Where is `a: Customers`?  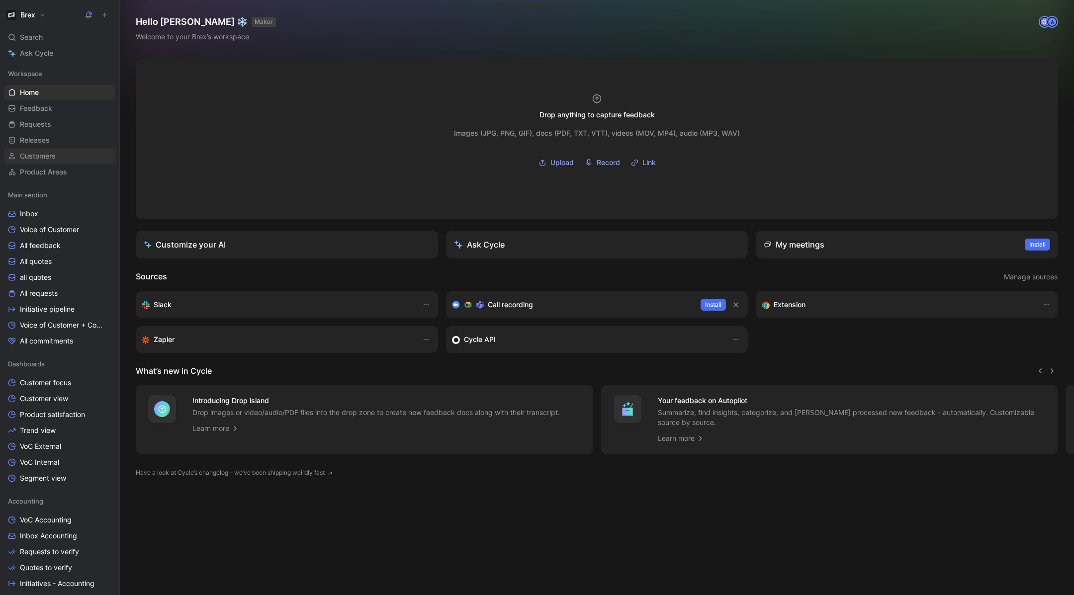 a: Customers is located at coordinates (60, 156).